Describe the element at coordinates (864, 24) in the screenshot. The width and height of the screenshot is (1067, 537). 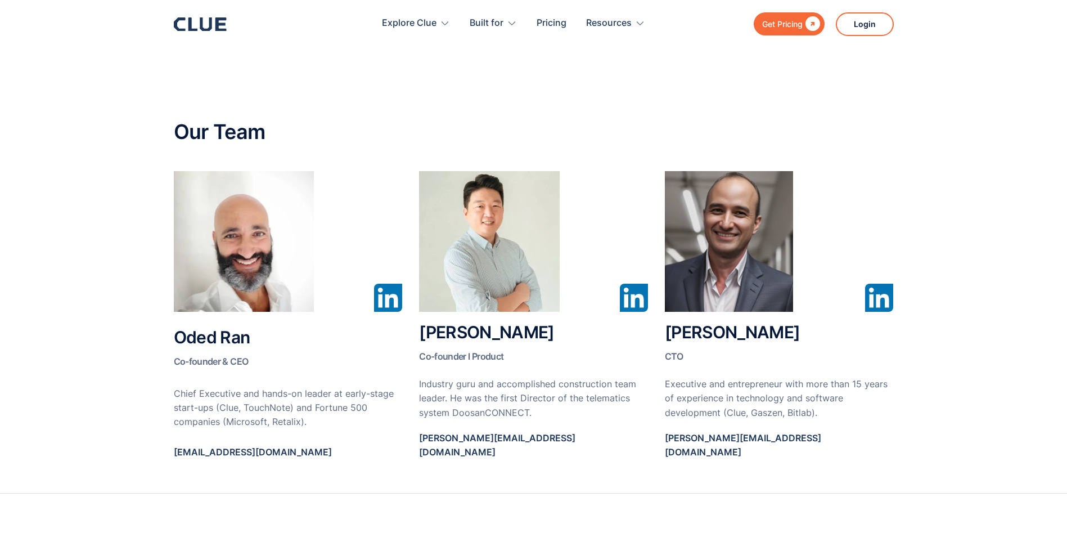
I see `a: Login` at that location.